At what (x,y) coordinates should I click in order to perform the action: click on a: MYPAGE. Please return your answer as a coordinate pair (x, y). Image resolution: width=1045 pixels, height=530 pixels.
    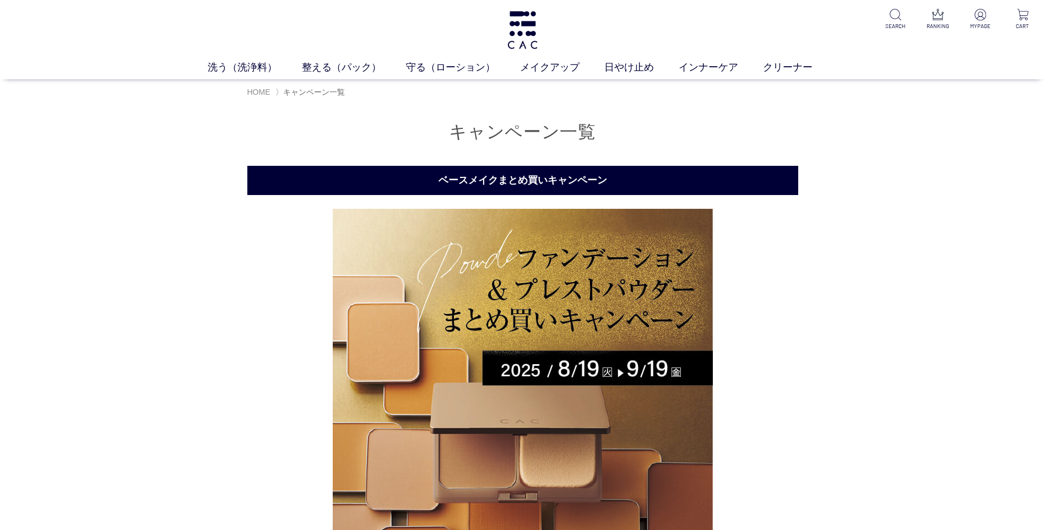
    Looking at the image, I should click on (980, 19).